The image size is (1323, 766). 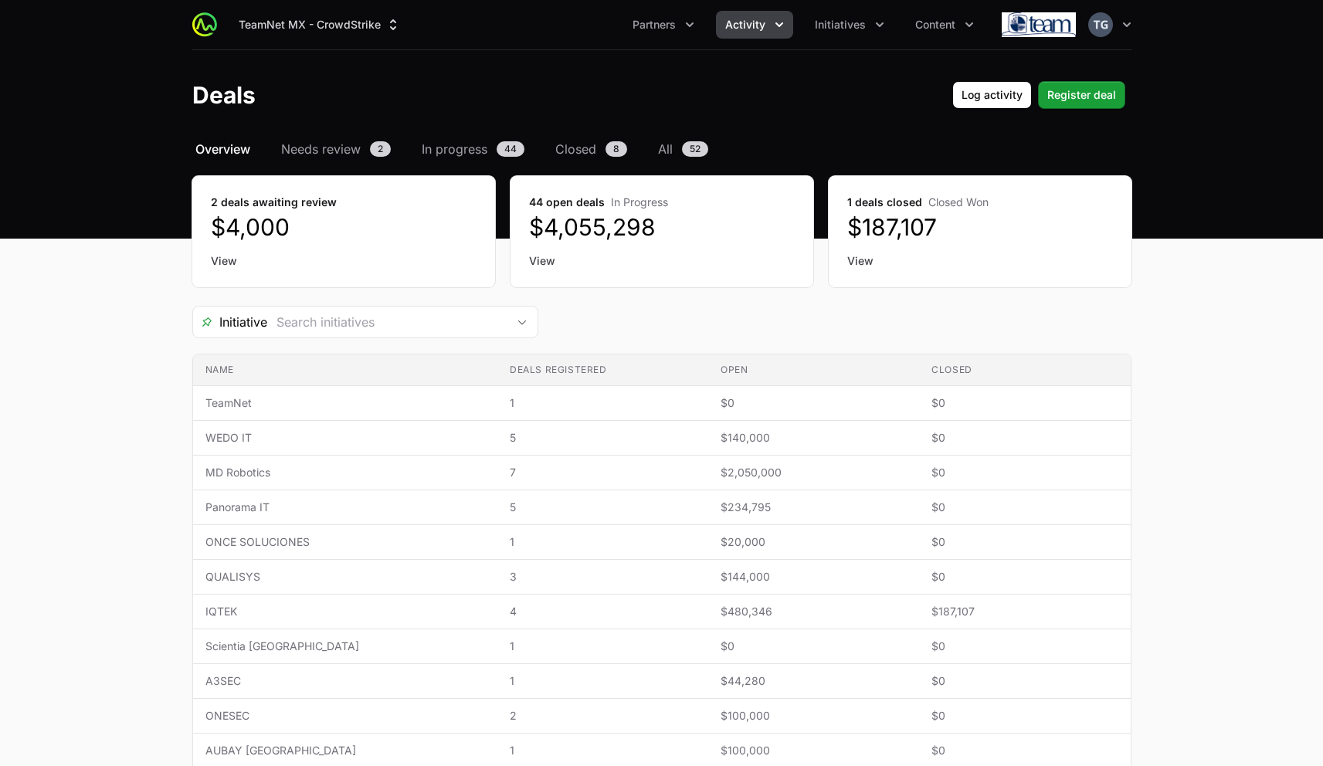 I want to click on span: $234,795, so click(x=813, y=507).